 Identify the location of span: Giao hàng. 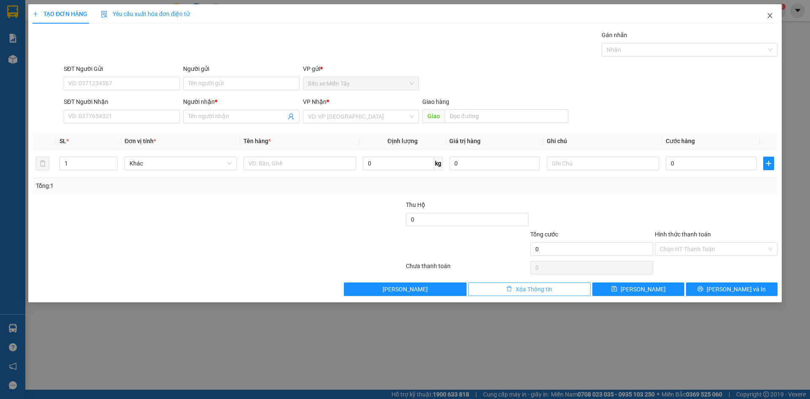
(436, 102).